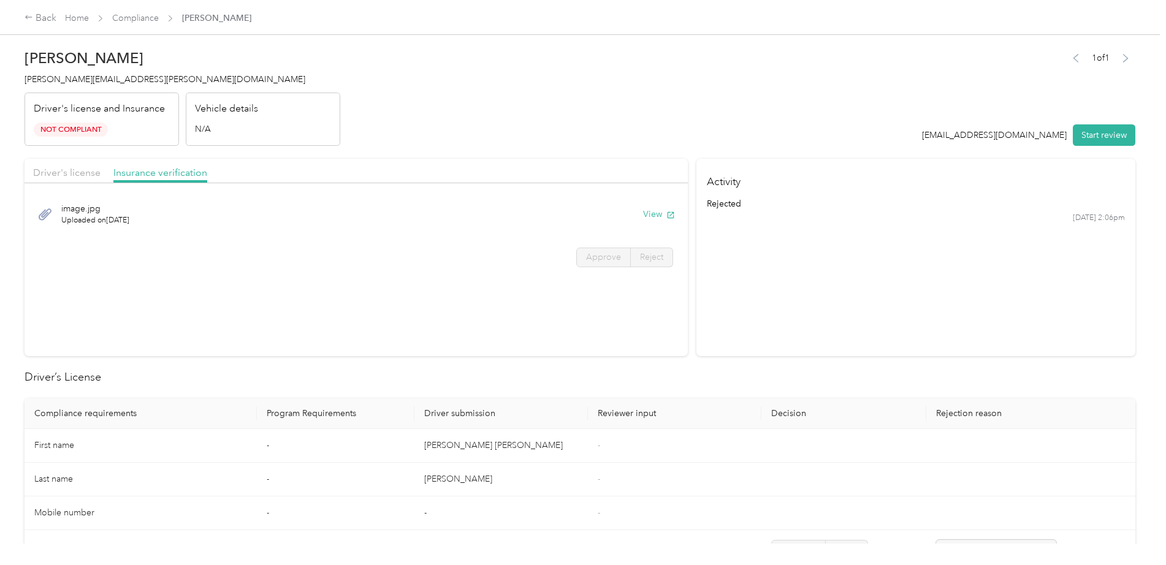  I want to click on span: 1 of 1, so click(1101, 58).